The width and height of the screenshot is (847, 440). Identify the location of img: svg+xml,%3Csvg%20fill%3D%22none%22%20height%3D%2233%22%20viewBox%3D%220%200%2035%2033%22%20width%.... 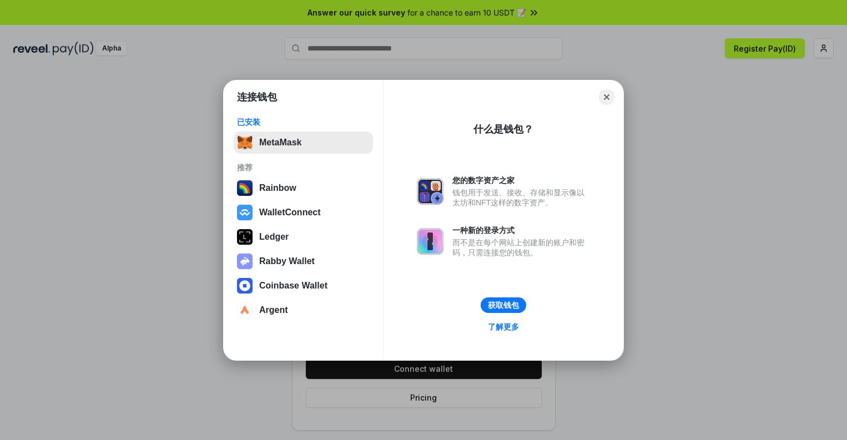
(245, 143).